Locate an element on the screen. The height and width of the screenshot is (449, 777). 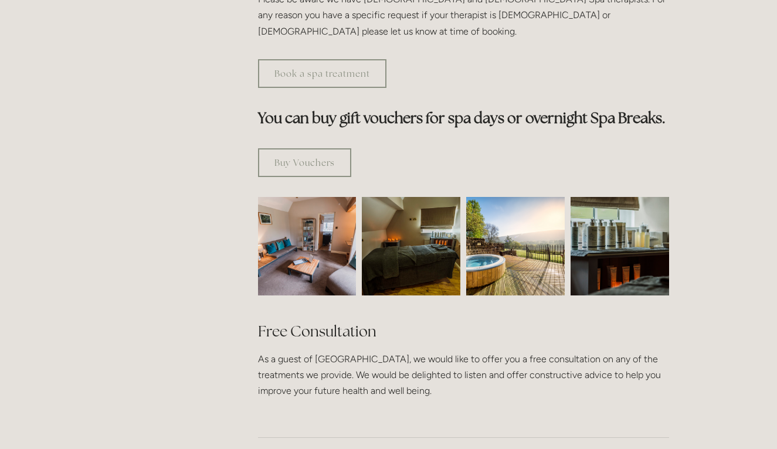
a: Book a spa treatment is located at coordinates (322, 73).